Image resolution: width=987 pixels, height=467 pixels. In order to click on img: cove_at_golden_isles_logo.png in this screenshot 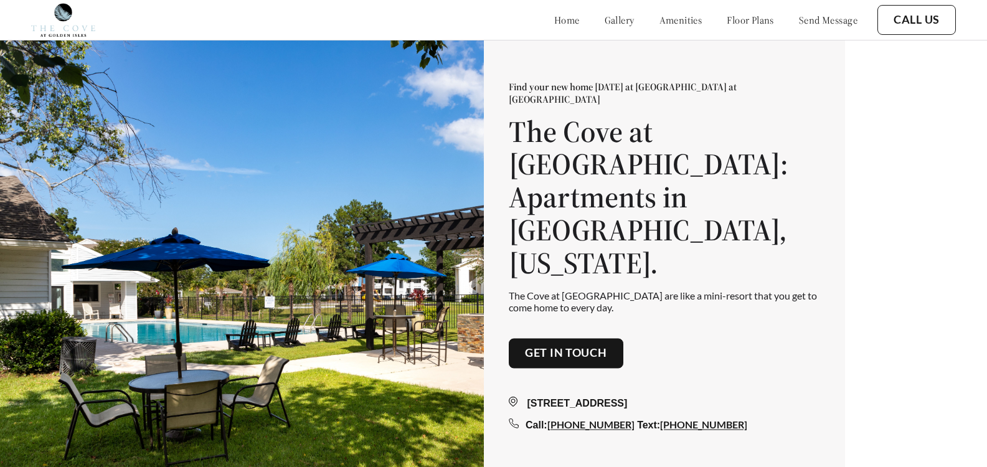, I will do `click(63, 20)`.